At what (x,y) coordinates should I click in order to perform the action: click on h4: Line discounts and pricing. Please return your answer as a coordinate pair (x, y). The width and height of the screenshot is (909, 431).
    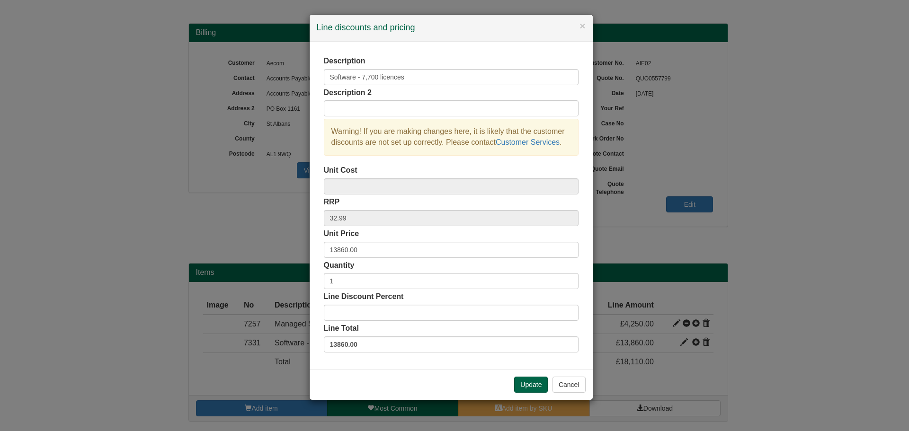
    Looking at the image, I should click on (451, 28).